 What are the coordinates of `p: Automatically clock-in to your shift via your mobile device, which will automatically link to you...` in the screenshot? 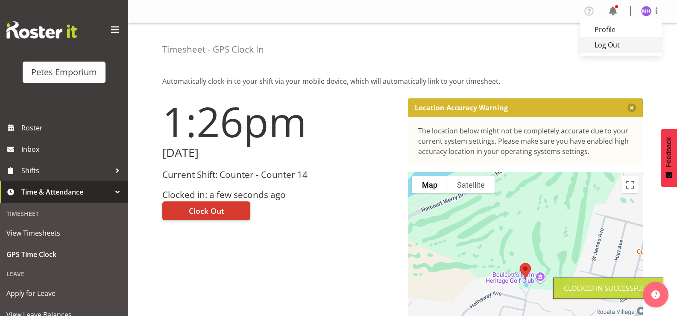 It's located at (403, 81).